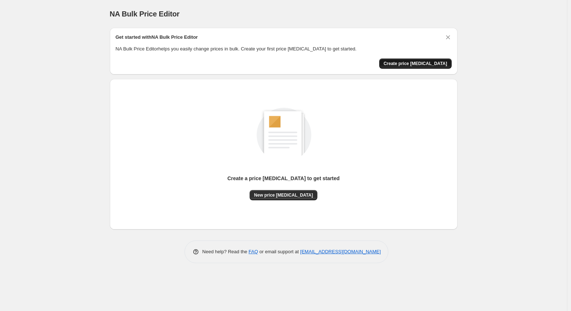  What do you see at coordinates (448, 37) in the screenshot?
I see `button: Dismiss card` at bounding box center [448, 37].